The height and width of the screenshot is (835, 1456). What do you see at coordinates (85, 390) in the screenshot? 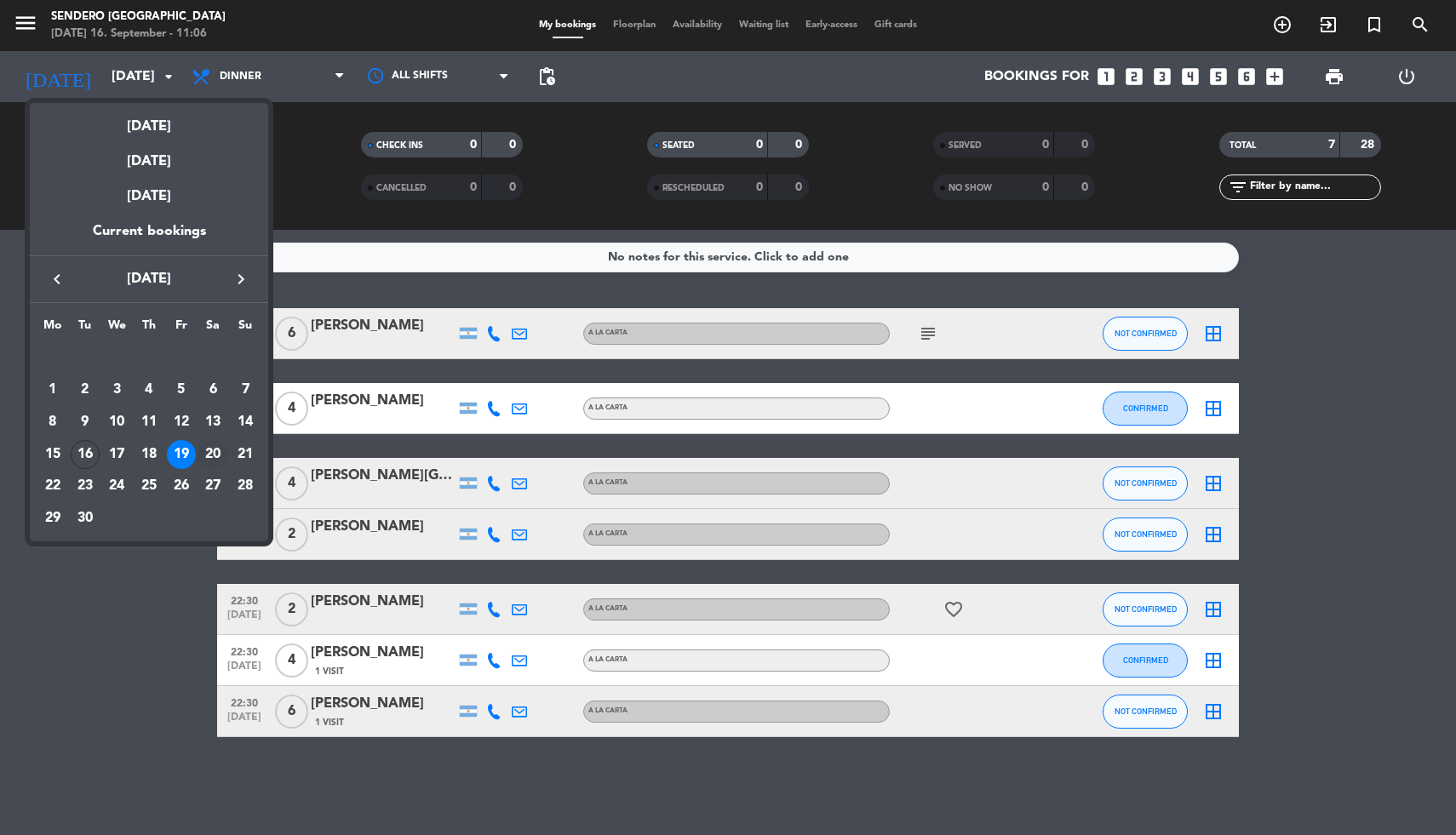
I see `div: 2` at bounding box center [85, 390].